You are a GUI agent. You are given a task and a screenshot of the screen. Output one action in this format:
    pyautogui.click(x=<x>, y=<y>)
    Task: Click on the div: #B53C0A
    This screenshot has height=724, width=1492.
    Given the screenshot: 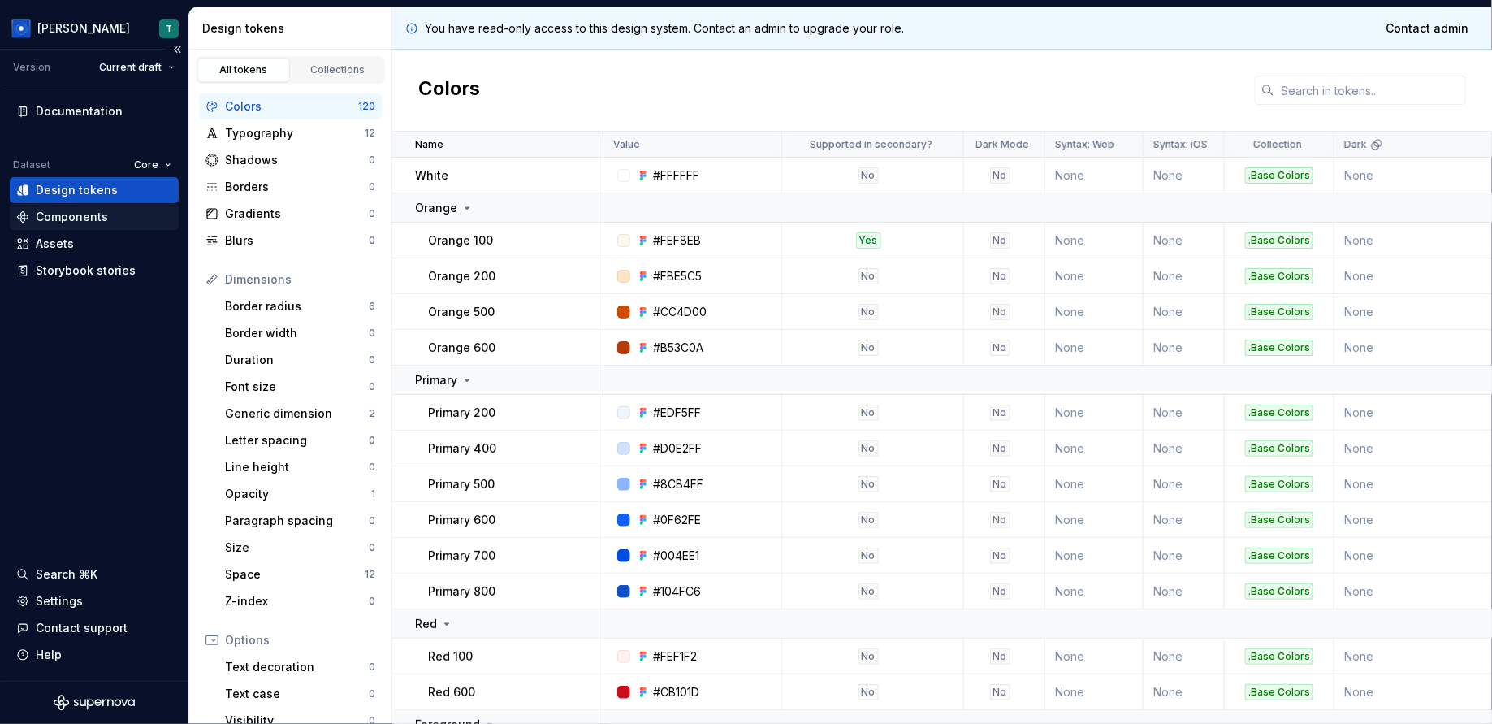 What is the action you would take?
    pyautogui.click(x=678, y=348)
    